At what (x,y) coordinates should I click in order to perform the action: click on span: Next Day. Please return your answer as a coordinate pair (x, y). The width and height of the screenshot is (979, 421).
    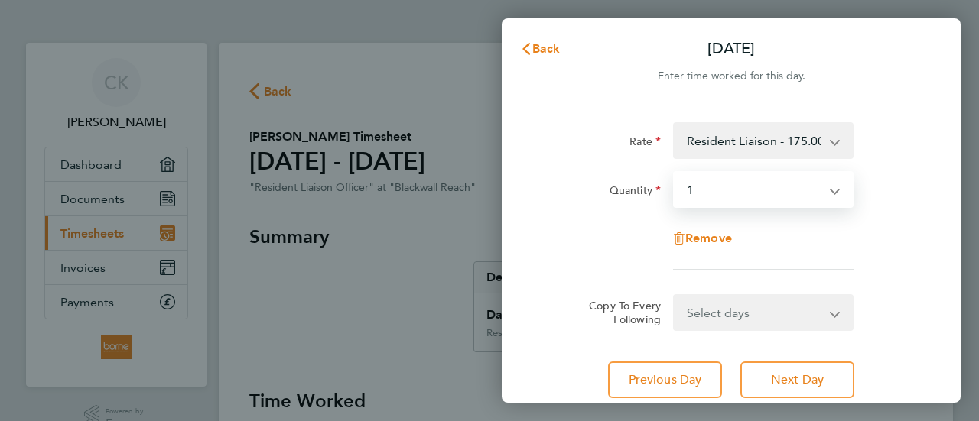
    Looking at the image, I should click on (797, 380).